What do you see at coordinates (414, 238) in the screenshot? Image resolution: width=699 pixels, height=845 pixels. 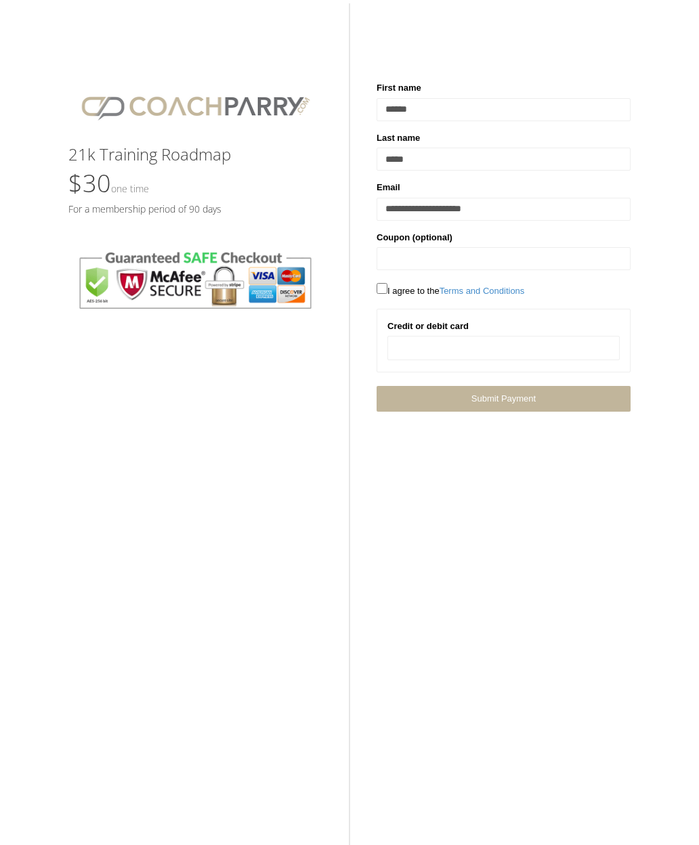 I see `label: Coupon (optional)` at bounding box center [414, 238].